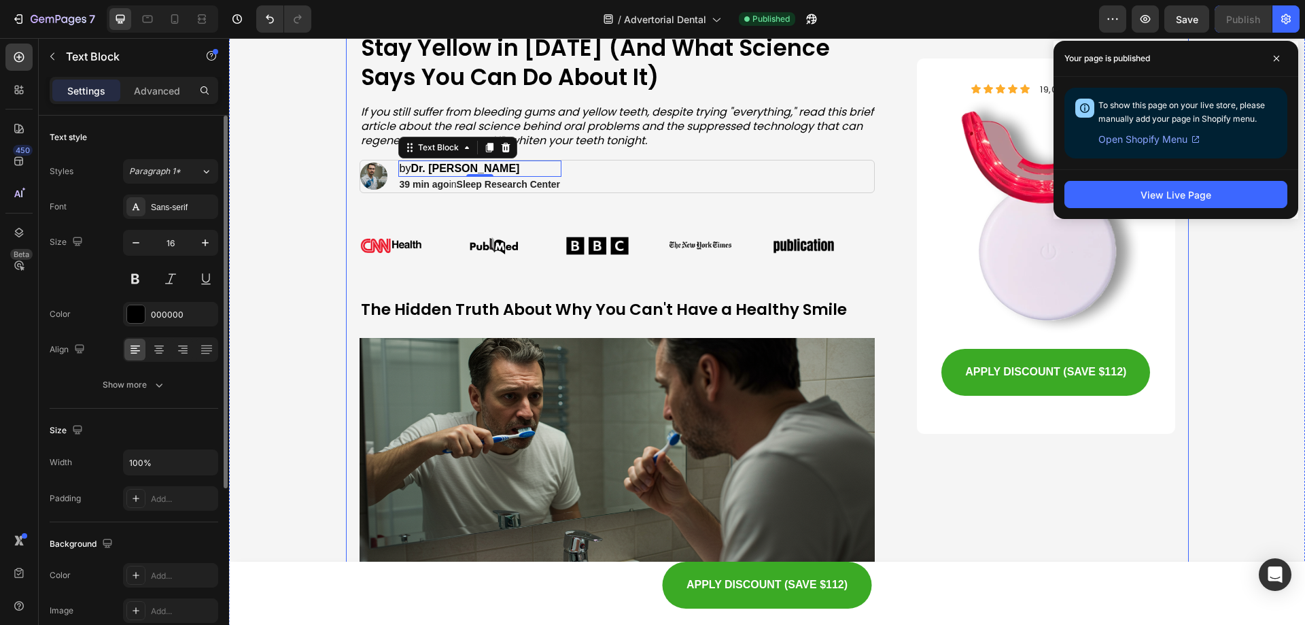  Describe the element at coordinates (388, 88) in the screenshot. I see `h2: If you still suffer from bleeding gums and yellow teeth, despite trying "everything," read this b...` at that location.